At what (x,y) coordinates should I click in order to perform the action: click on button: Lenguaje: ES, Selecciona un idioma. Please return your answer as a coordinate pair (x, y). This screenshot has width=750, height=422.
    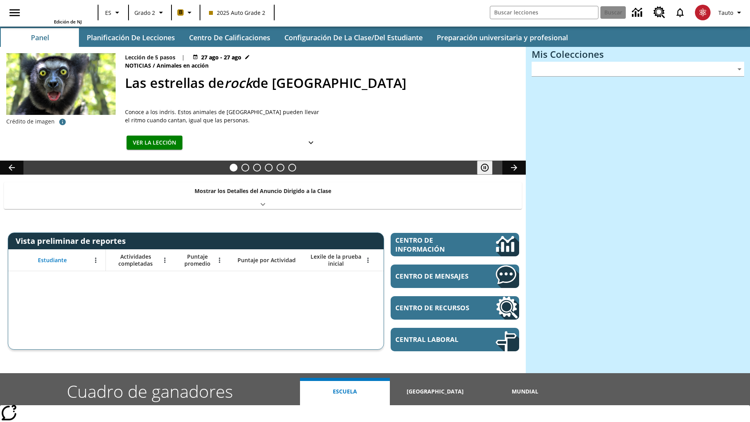
    Looking at the image, I should click on (113, 12).